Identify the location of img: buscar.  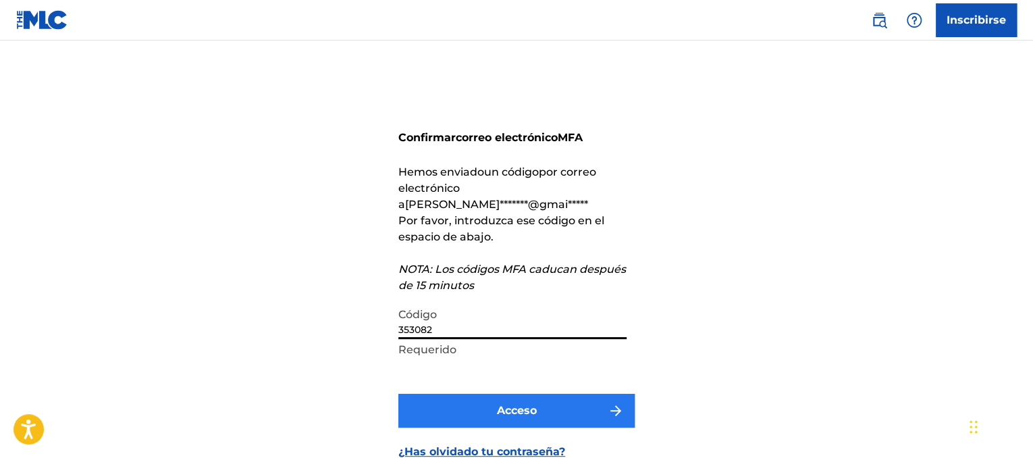
(879, 20).